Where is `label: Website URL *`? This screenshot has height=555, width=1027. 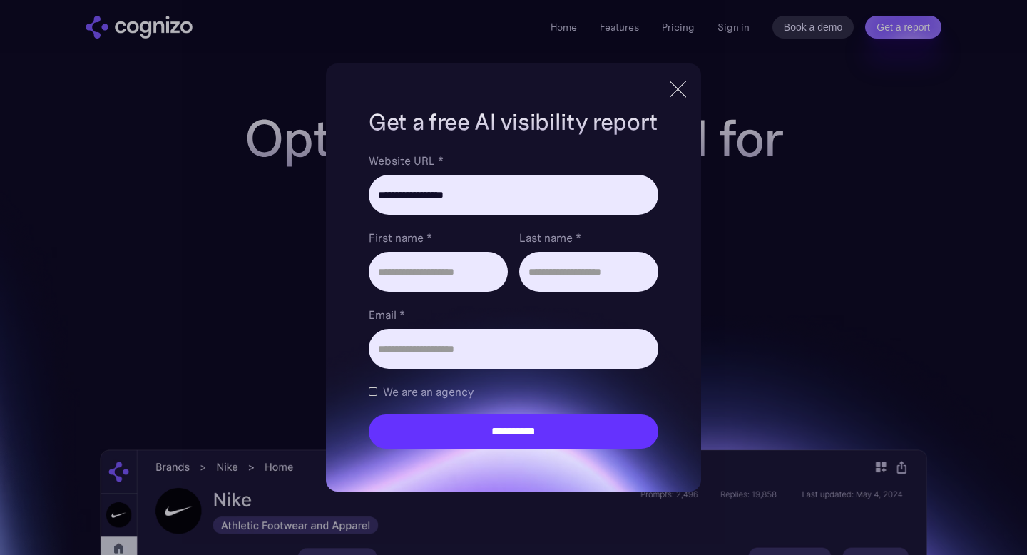
label: Website URL * is located at coordinates (514, 161).